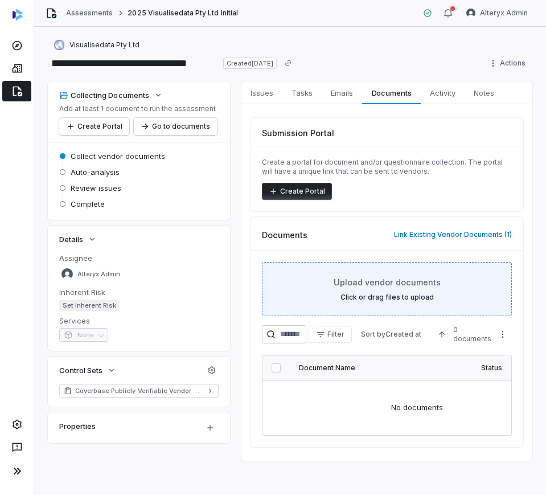 The width and height of the screenshot is (546, 495). What do you see at coordinates (386, 167) in the screenshot?
I see `p: Create a portal for document and/or questionnaire collection. The portal will have a unique link ...` at bounding box center [386, 167].